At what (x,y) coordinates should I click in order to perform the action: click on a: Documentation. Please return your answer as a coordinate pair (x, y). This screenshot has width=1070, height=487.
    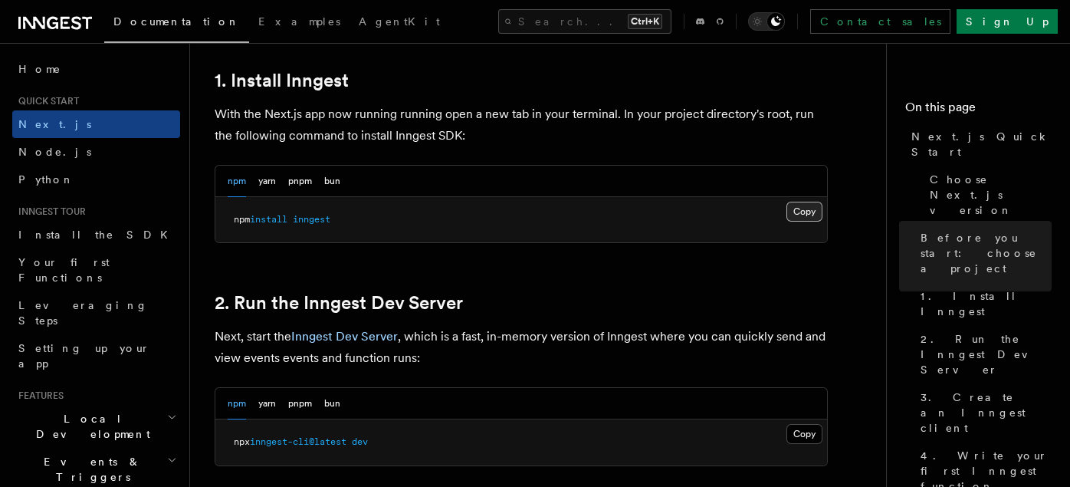
    Looking at the image, I should click on (176, 24).